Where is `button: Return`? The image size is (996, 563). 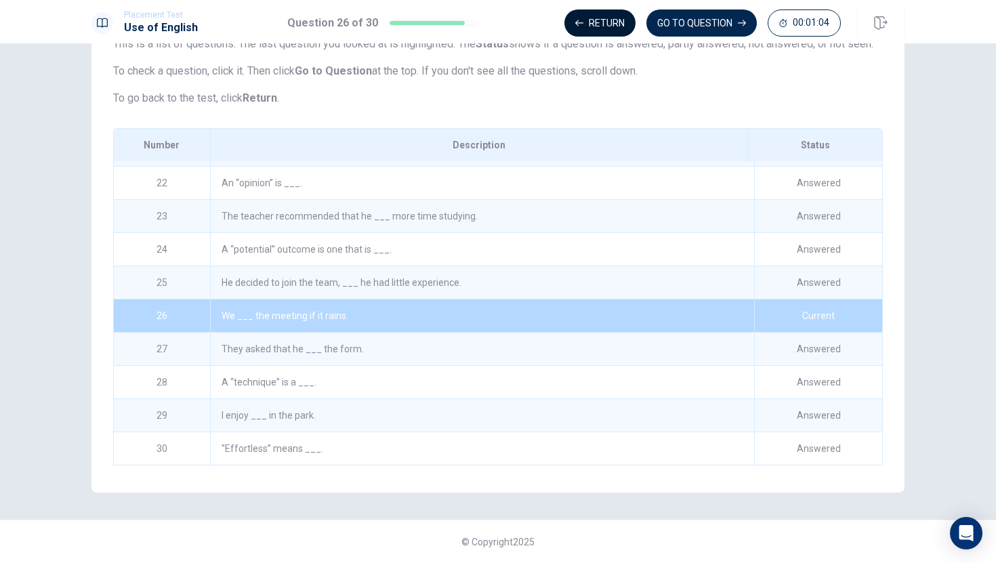
button: Return is located at coordinates (599, 23).